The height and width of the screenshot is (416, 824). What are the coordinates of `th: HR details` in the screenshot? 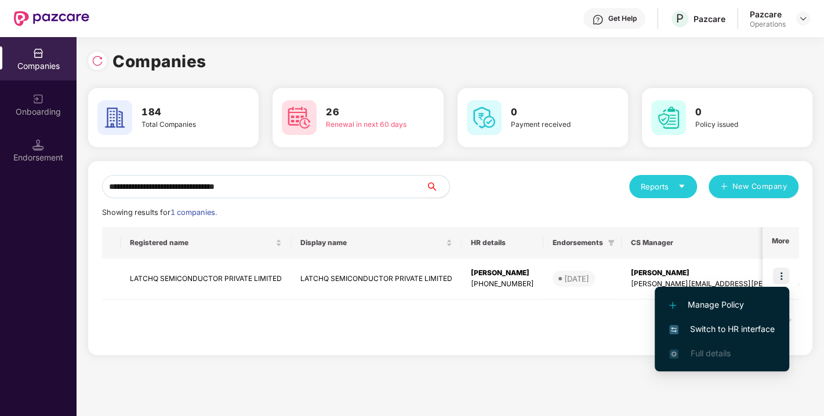 It's located at (502, 243).